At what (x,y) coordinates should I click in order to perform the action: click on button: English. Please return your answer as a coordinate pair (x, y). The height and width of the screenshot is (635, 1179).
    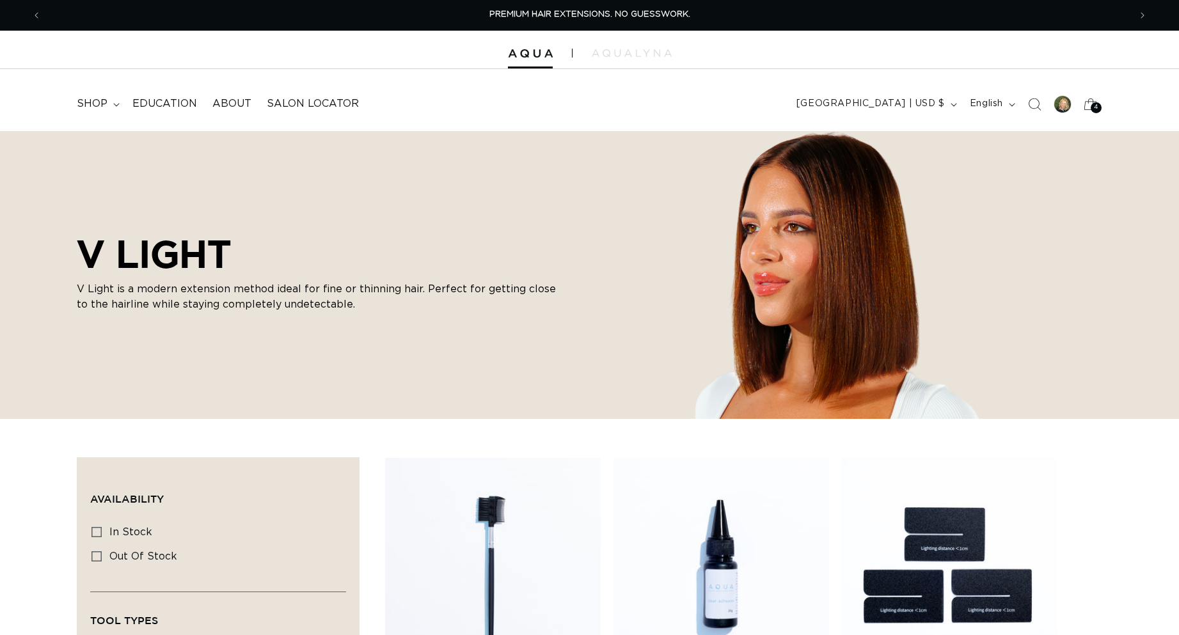
    Looking at the image, I should click on (991, 104).